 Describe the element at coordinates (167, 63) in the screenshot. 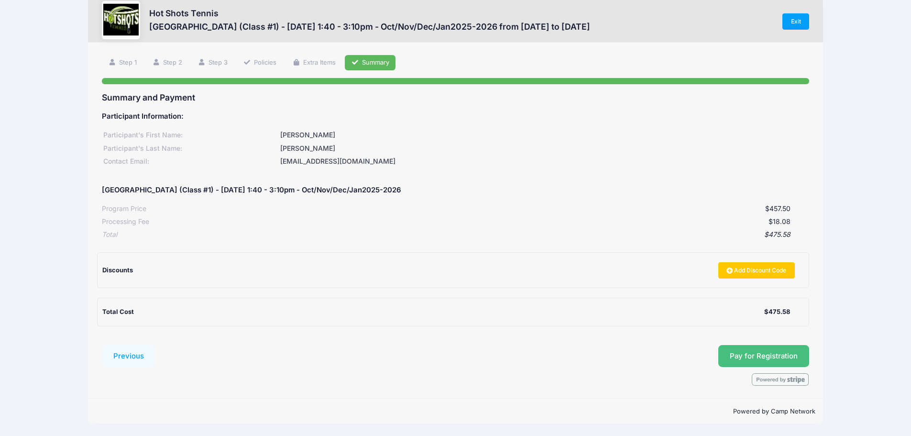

I see `a: Step 2` at that location.